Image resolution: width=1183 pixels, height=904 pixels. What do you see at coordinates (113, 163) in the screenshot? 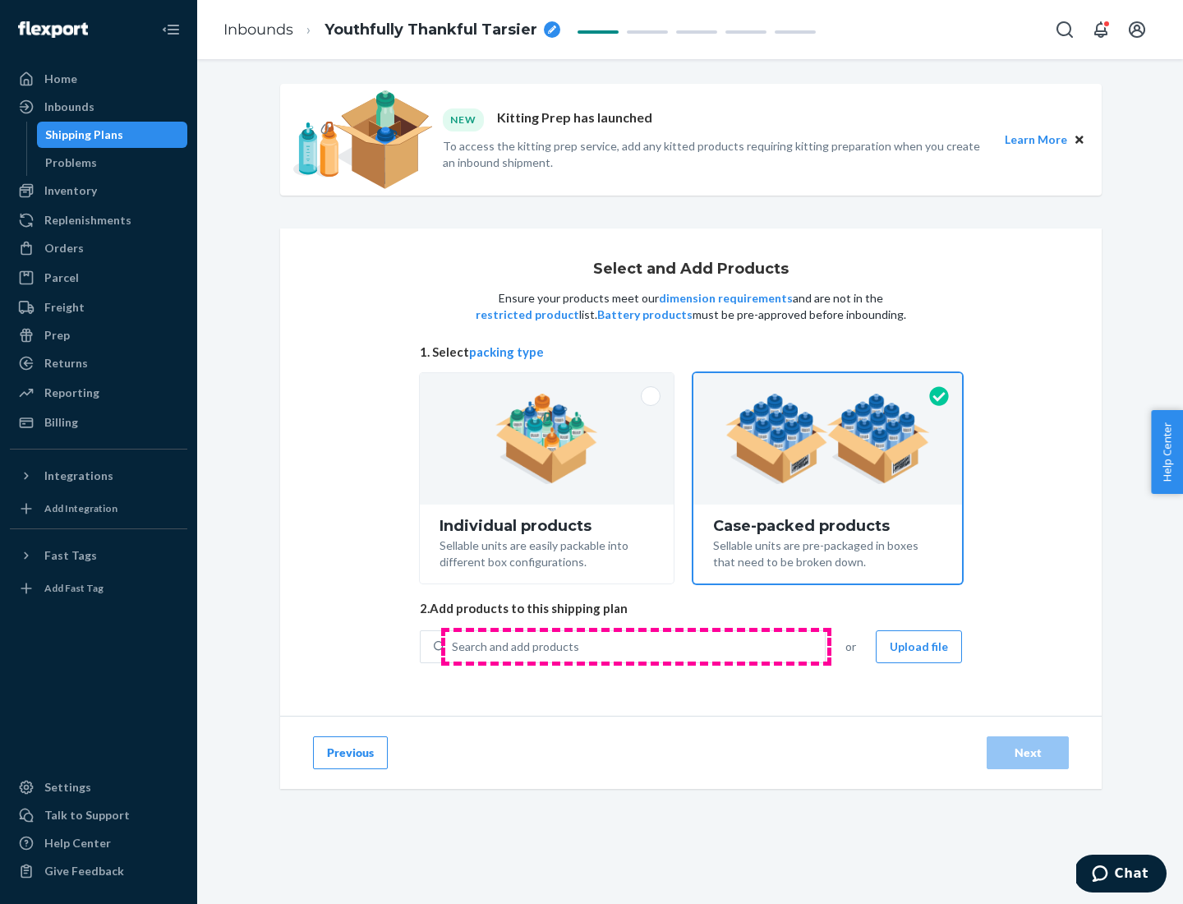
I see `a: Problems` at bounding box center [113, 163].